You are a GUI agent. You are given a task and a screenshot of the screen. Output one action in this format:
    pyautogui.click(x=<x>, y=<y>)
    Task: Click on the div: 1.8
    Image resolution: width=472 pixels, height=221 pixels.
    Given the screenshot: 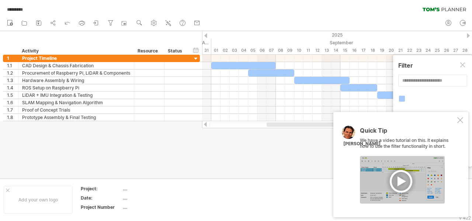 What is the action you would take?
    pyautogui.click(x=13, y=117)
    